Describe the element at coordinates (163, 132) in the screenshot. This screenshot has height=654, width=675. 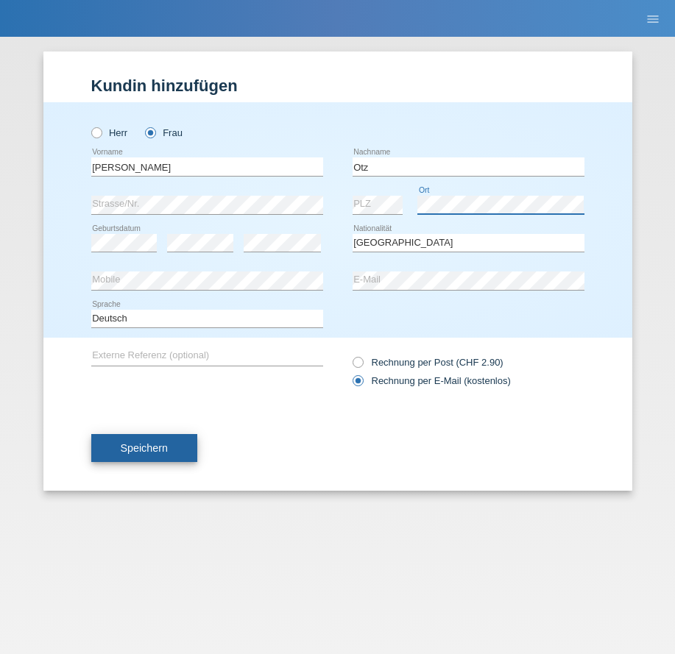
I see `label: Frau` at that location.